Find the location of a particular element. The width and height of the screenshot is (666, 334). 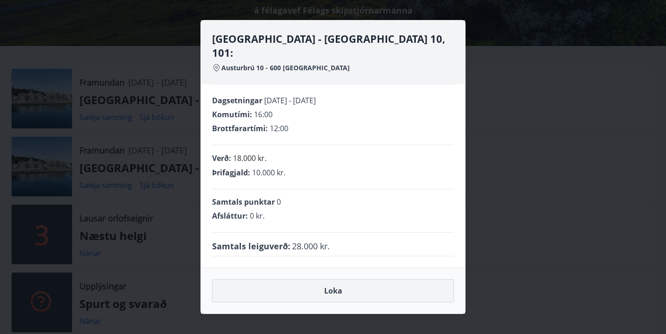

span: Afsláttur : is located at coordinates (230, 216).